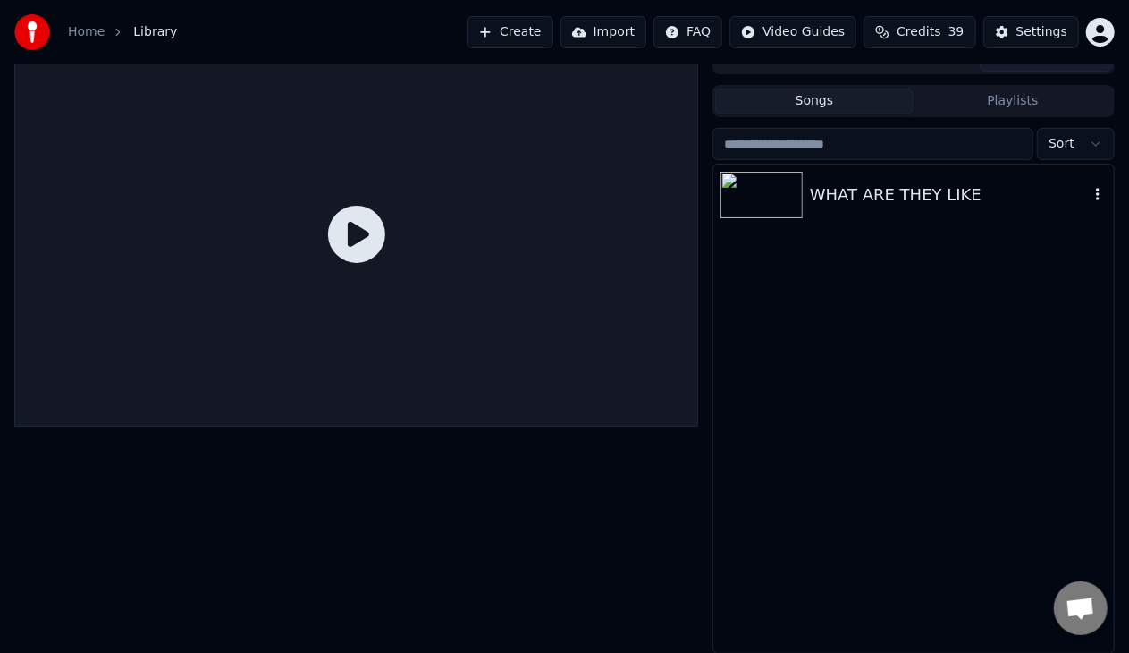  Describe the element at coordinates (1041, 32) in the screenshot. I see `div: Settings` at that location.